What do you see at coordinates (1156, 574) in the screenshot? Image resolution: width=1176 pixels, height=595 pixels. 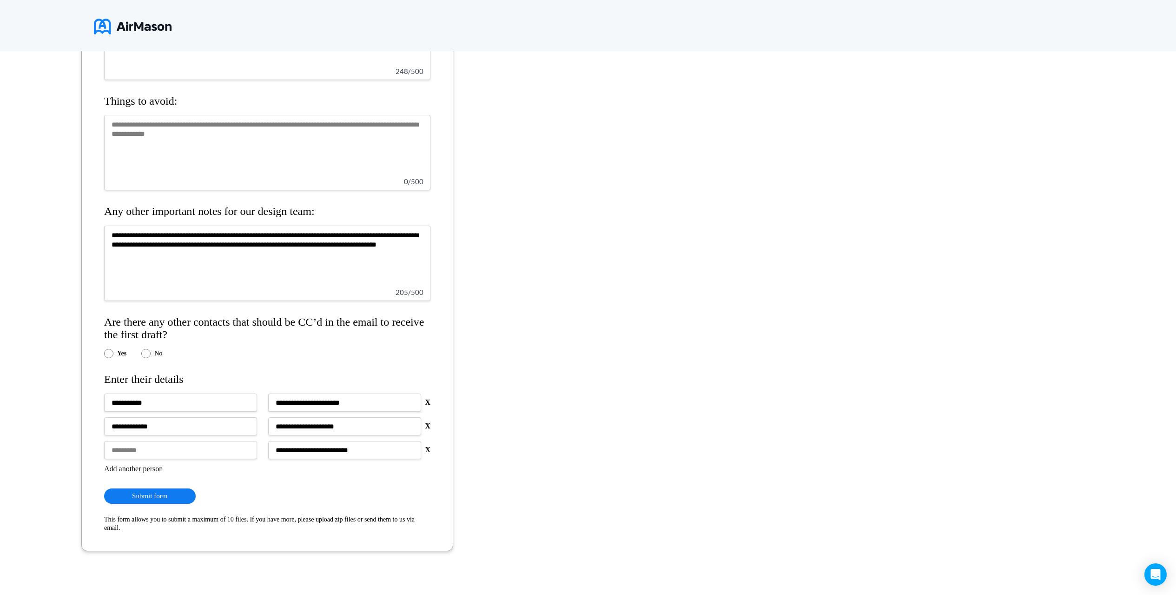 I see `div: Open Intercom Messenger` at bounding box center [1156, 574].